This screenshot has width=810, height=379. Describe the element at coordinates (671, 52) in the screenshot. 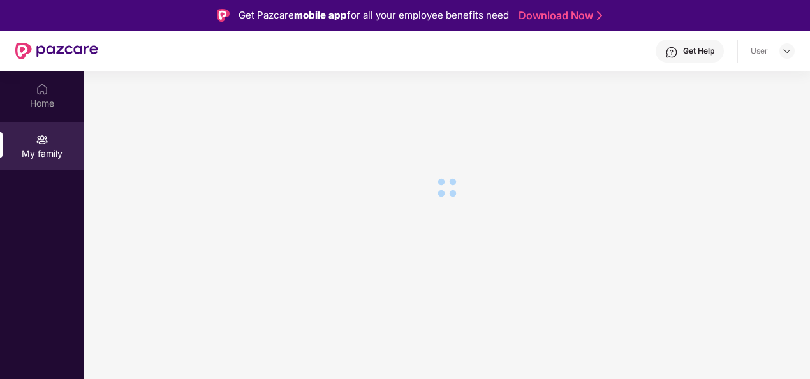

I see `img: svg+xml;base64,PHN2ZyBpZD0iSGVscC0zMngzMiIgeG1sbnM9Imh0dHA6Ly93d3cudzMub3JnLzIwMDAvc3ZnIiB3aWR0aD...` at that location.